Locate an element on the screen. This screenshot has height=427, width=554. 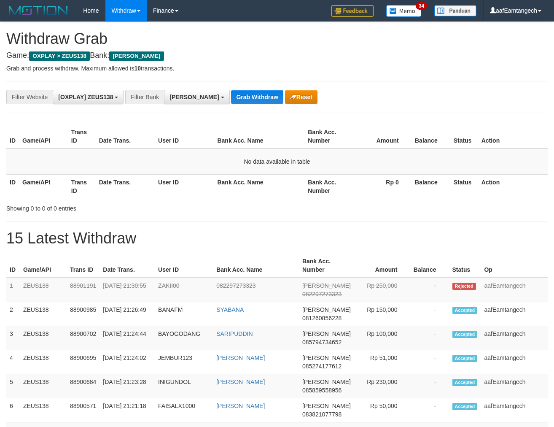
strong: 10 is located at coordinates (138, 68).